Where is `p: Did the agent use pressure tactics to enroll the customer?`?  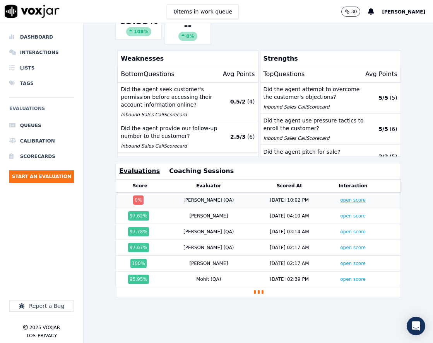 p: Did the agent use pressure tactics to enroll the customer? is located at coordinates (314, 125).